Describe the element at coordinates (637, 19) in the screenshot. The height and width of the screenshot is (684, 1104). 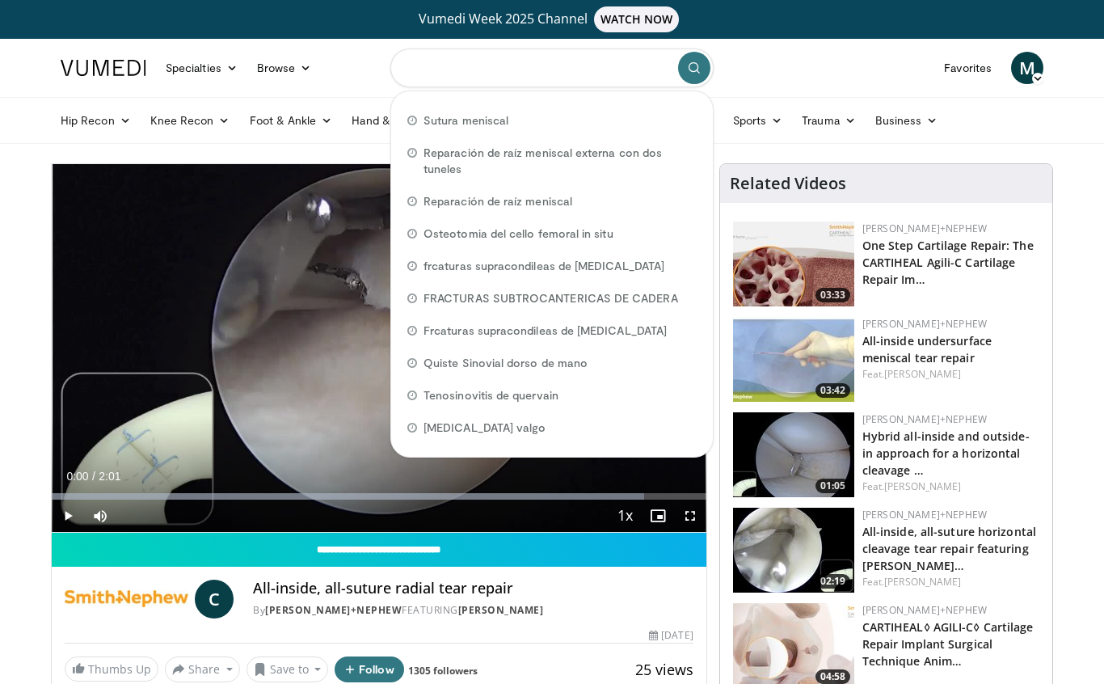
I see `span: WATCH NOW` at that location.